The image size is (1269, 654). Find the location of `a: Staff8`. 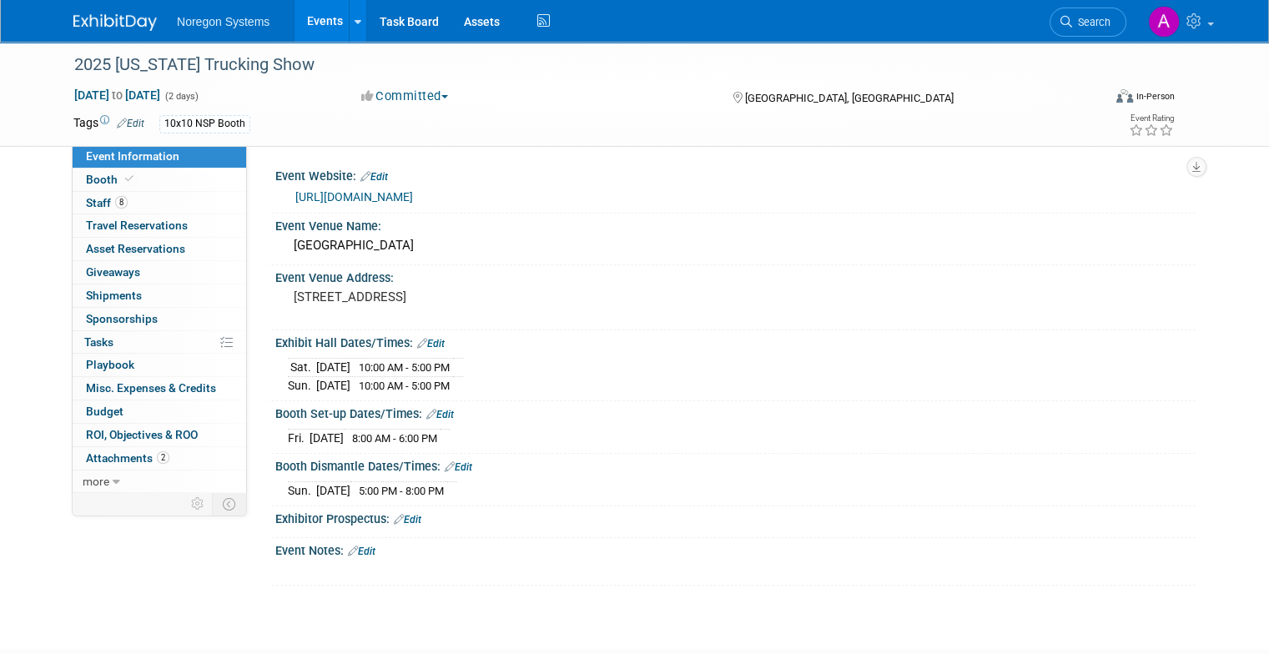

a: Staff8 is located at coordinates (159, 203).